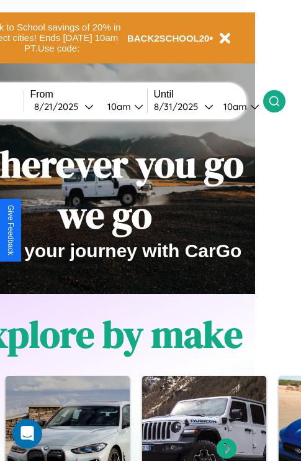 This screenshot has height=461, width=301. Describe the element at coordinates (209, 94) in the screenshot. I see `label: Until` at that location.